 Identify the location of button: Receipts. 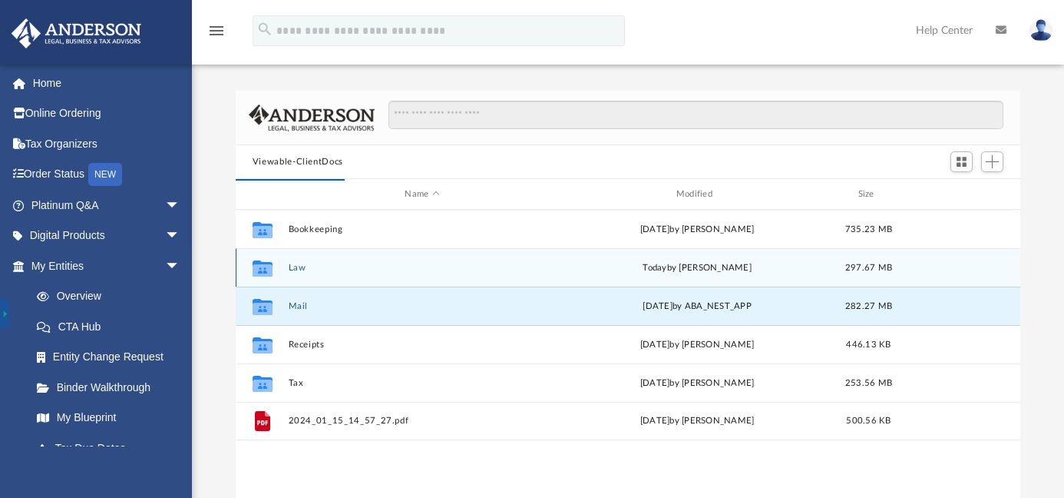
(422, 344).